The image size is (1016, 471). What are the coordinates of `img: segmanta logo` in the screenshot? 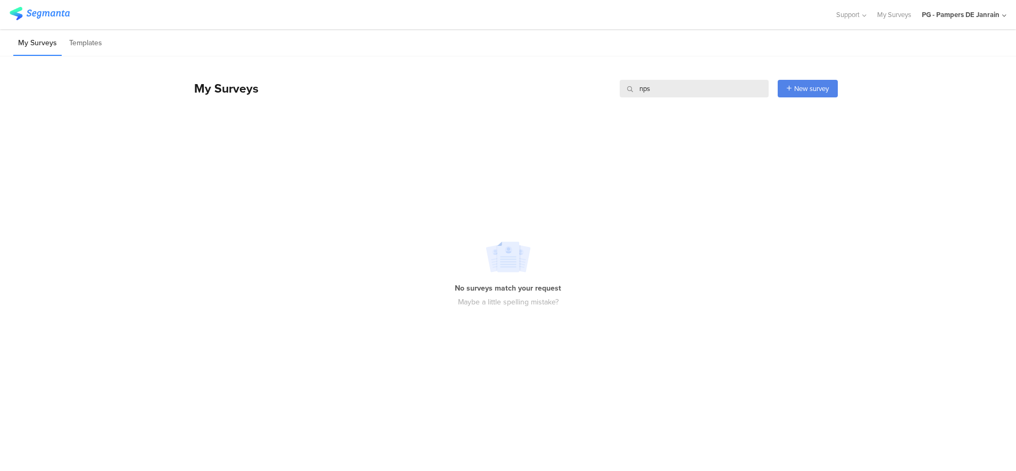 It's located at (39, 13).